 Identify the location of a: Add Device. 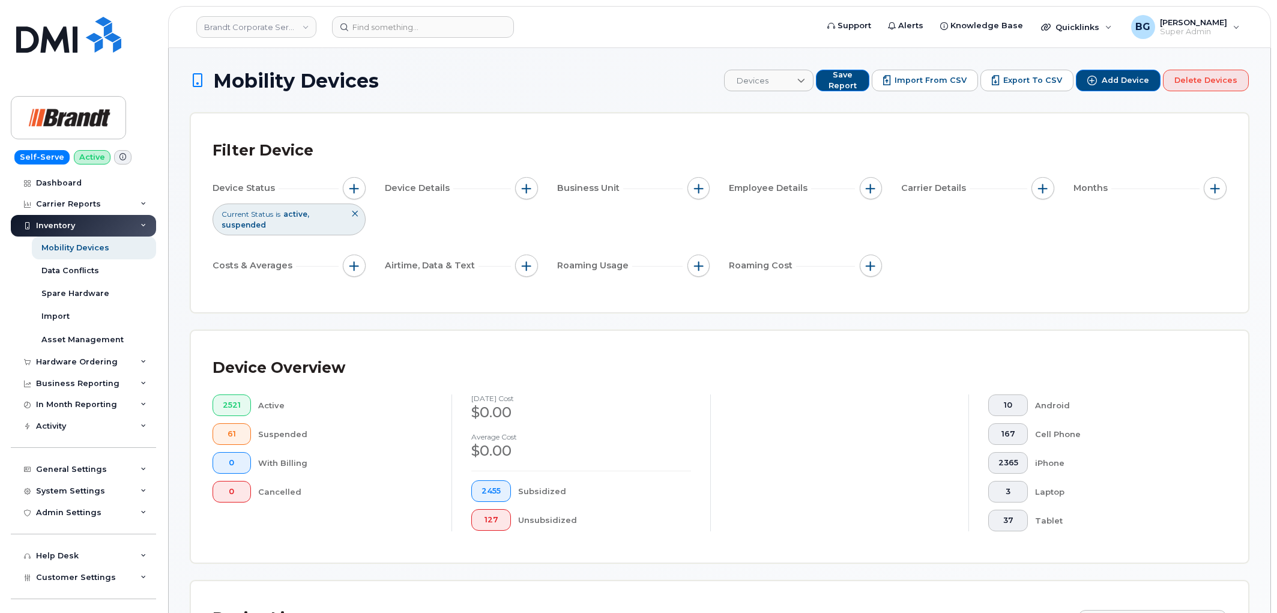
(1118, 80).